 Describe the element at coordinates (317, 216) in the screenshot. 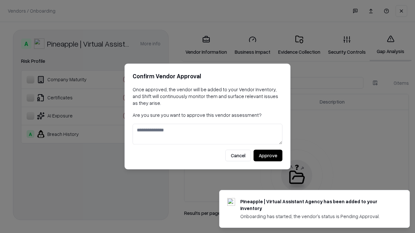

I see `div: Onboarding has started, the vendor's status is Pending Approval.` at that location.